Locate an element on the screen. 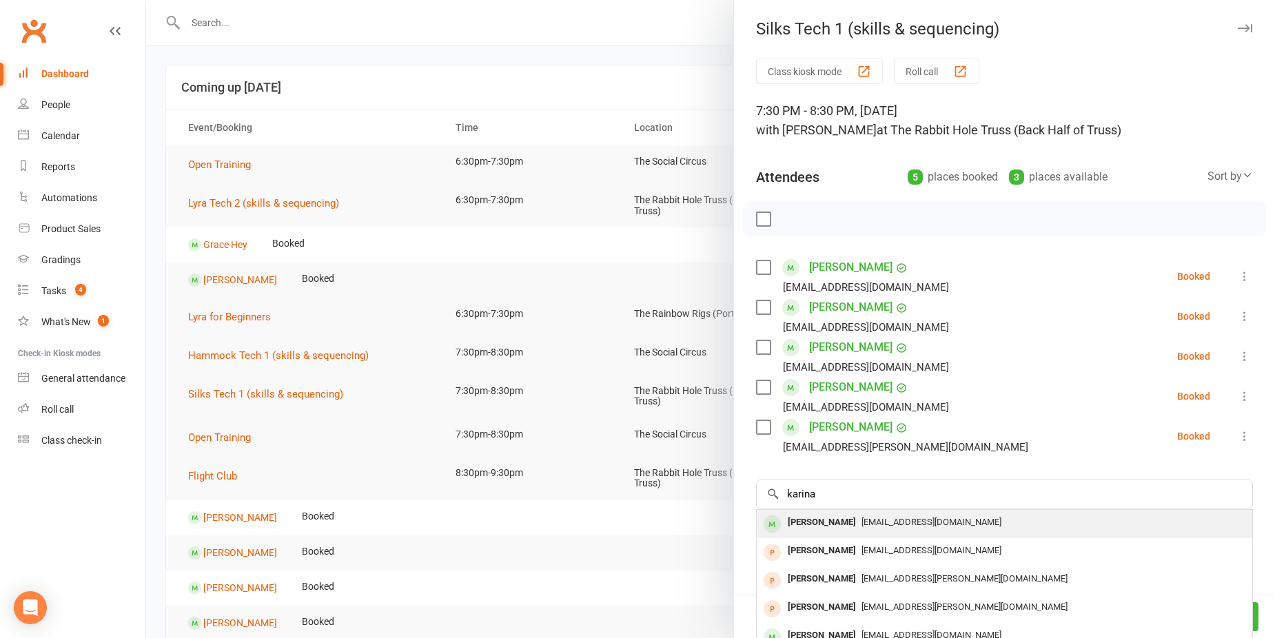 The width and height of the screenshot is (1275, 638). button: Class kiosk mode is located at coordinates (819, 71).